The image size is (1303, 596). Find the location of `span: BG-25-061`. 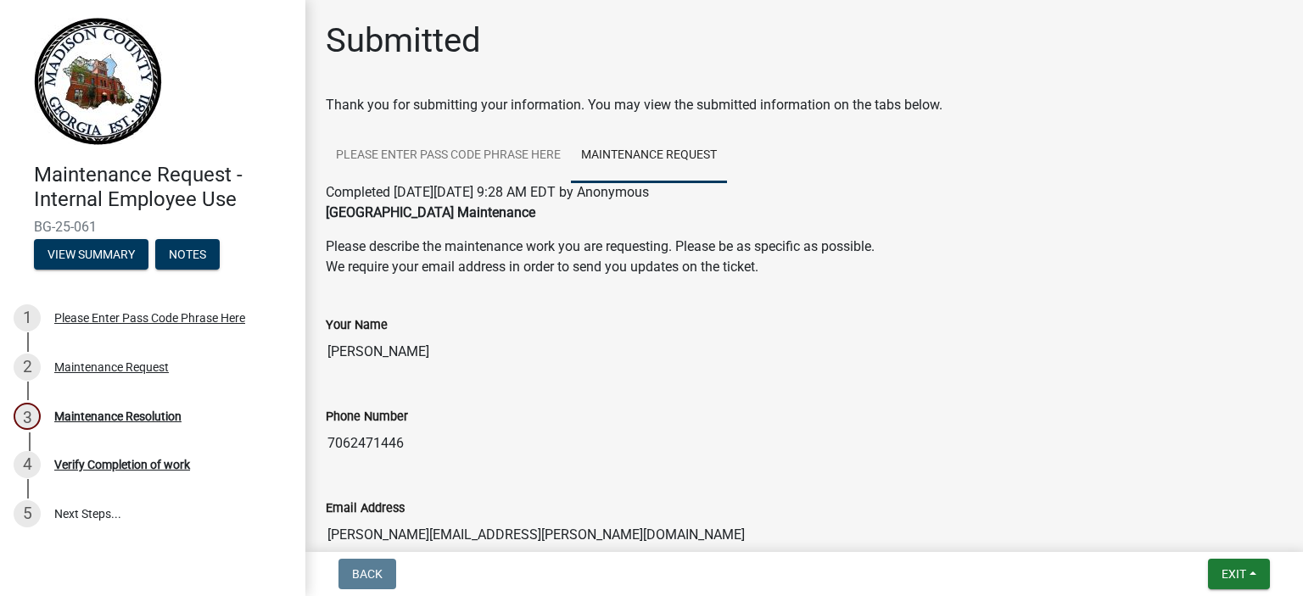

span: BG-25-061 is located at coordinates (153, 226).